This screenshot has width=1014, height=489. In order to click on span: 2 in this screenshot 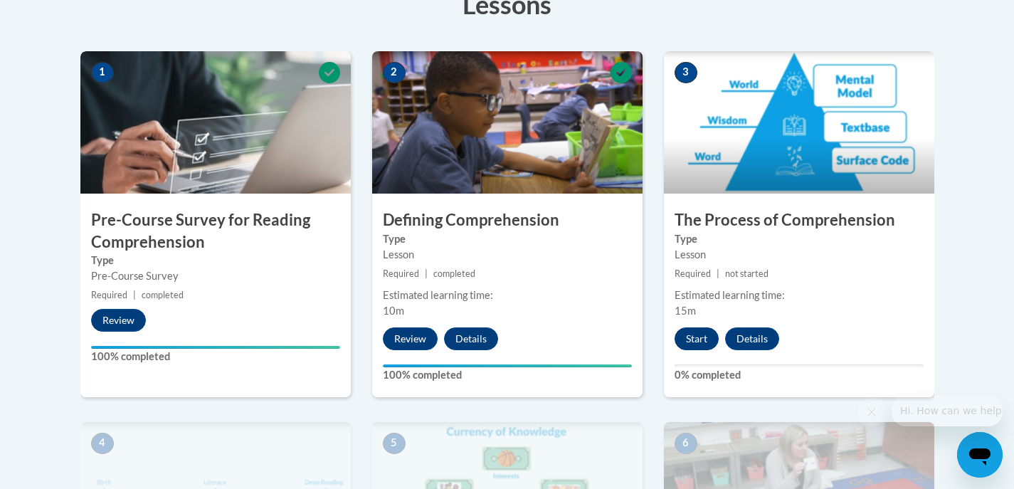, I will do `click(394, 73)`.